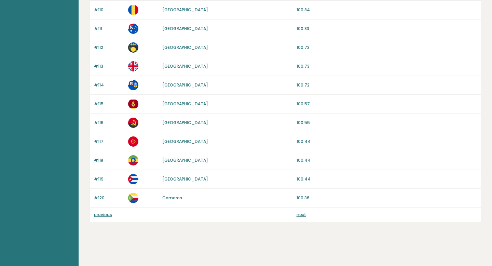 The width and height of the screenshot is (492, 266). Describe the element at coordinates (133, 104) in the screenshot. I see `img: me.svg` at that location.